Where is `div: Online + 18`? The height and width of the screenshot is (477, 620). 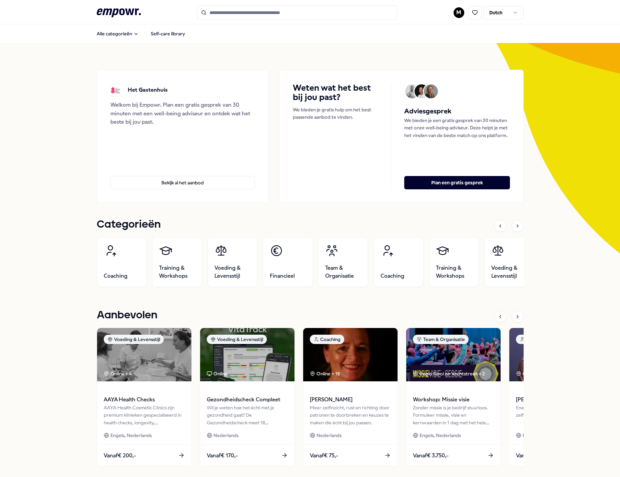
div: Online + 18 is located at coordinates (325, 374).